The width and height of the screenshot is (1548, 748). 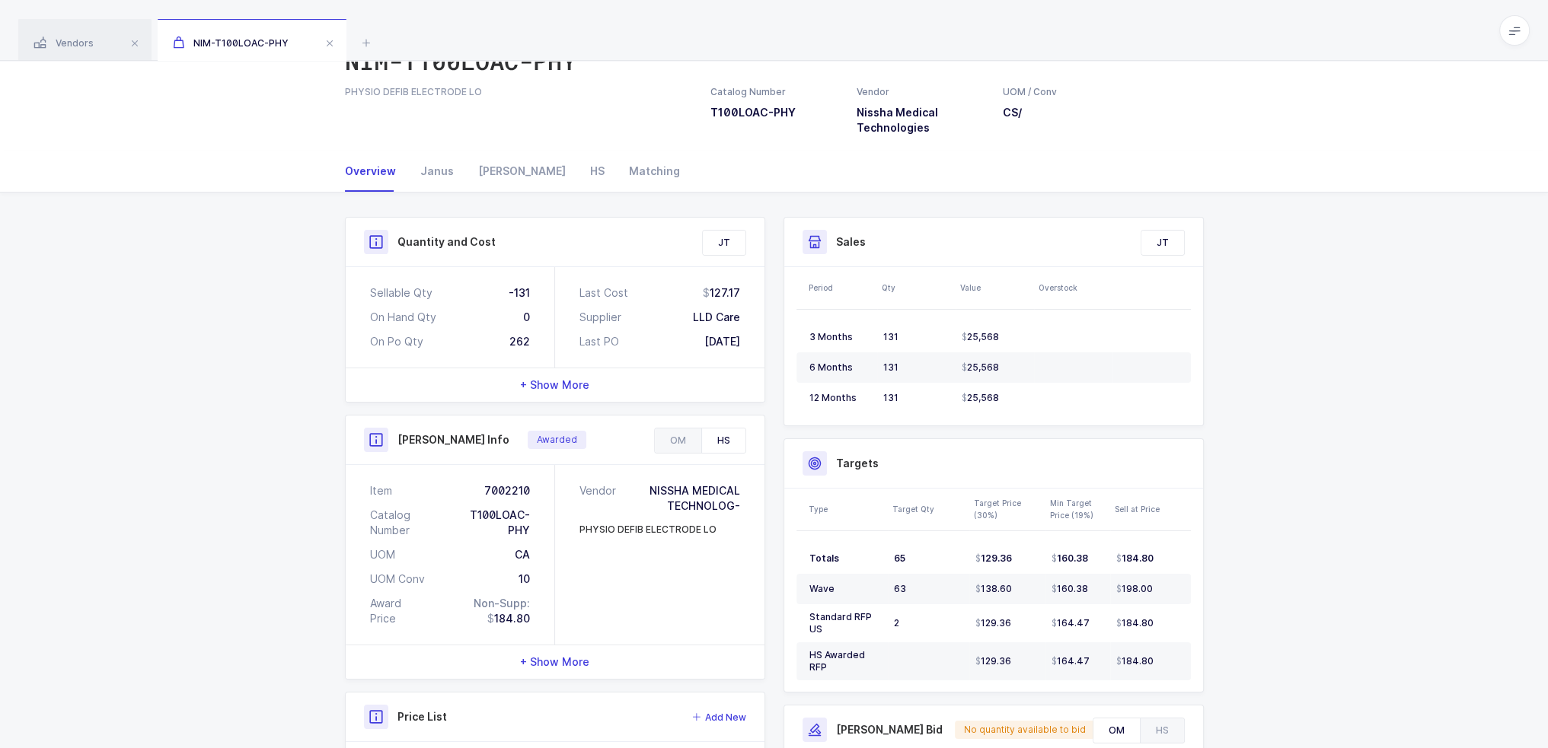 I want to click on div: Overstock, so click(x=1073, y=288).